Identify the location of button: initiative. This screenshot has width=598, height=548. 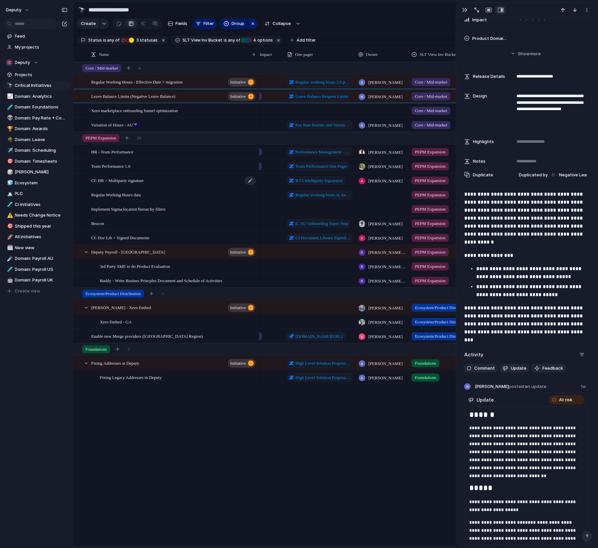
(241, 96).